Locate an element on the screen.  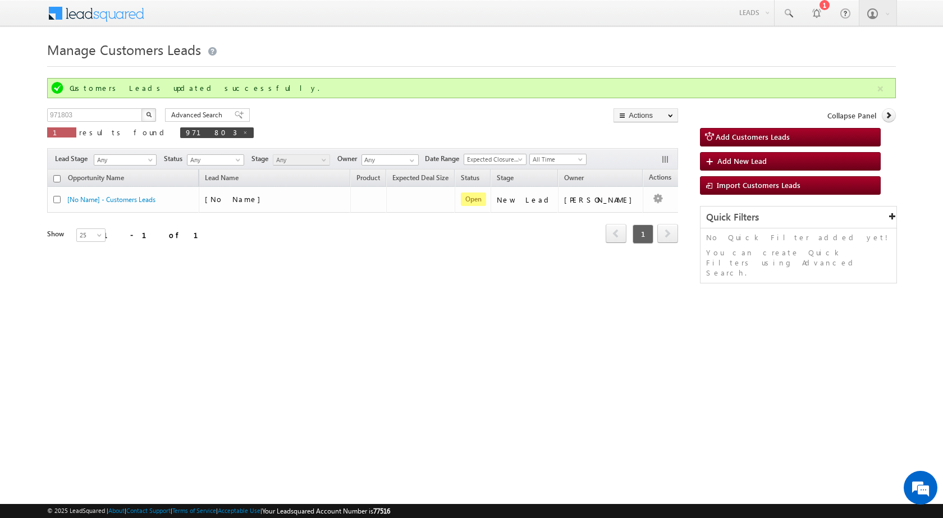
span: Expected Deal Size is located at coordinates (420, 177).